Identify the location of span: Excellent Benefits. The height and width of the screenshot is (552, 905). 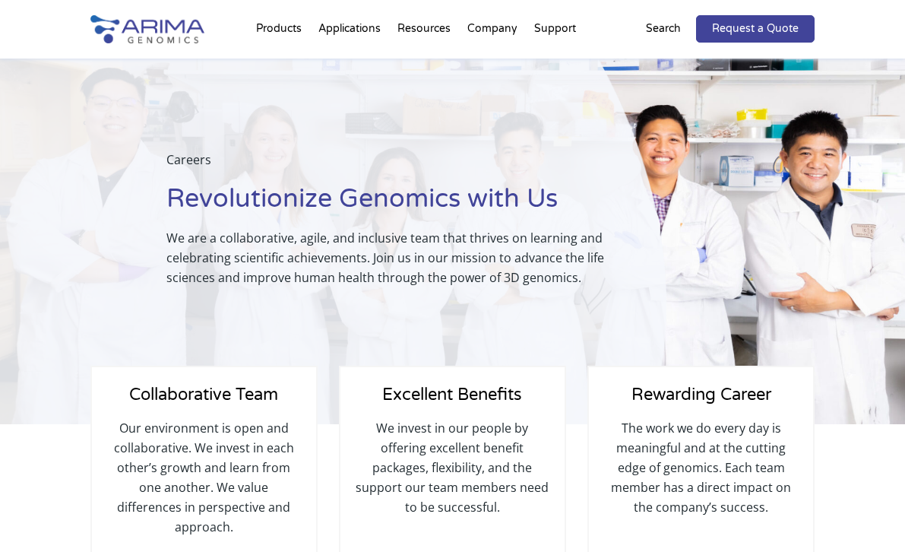
(452, 394).